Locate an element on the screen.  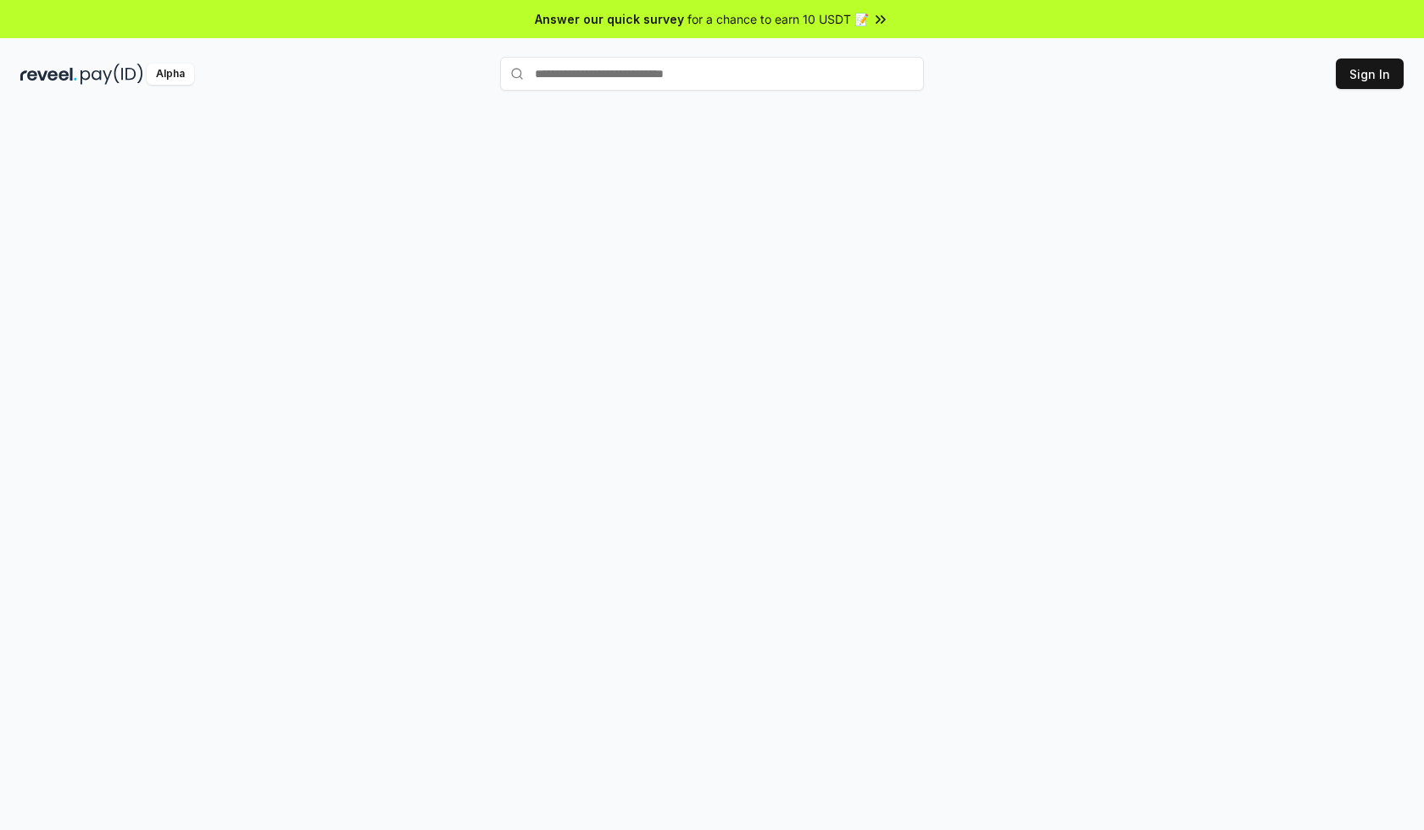
span: for a chance to earn 10 USDT 📝 is located at coordinates (778, 19).